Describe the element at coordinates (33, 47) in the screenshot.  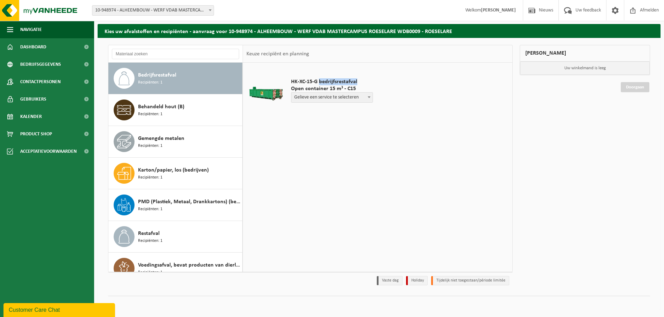
I see `span: Dashboard` at that location.